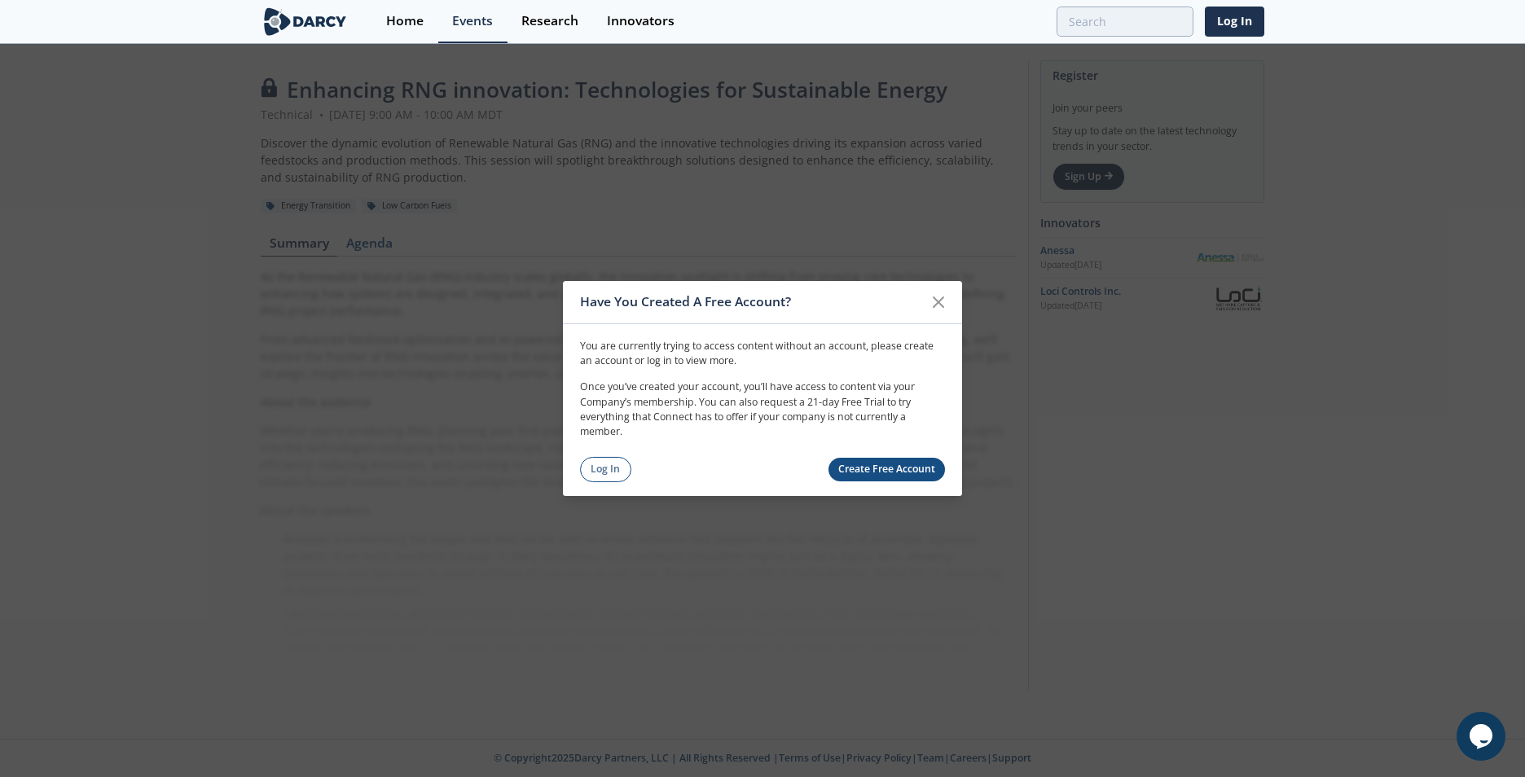 This screenshot has width=1525, height=777. Describe the element at coordinates (405, 21) in the screenshot. I see `div: Home` at that location.